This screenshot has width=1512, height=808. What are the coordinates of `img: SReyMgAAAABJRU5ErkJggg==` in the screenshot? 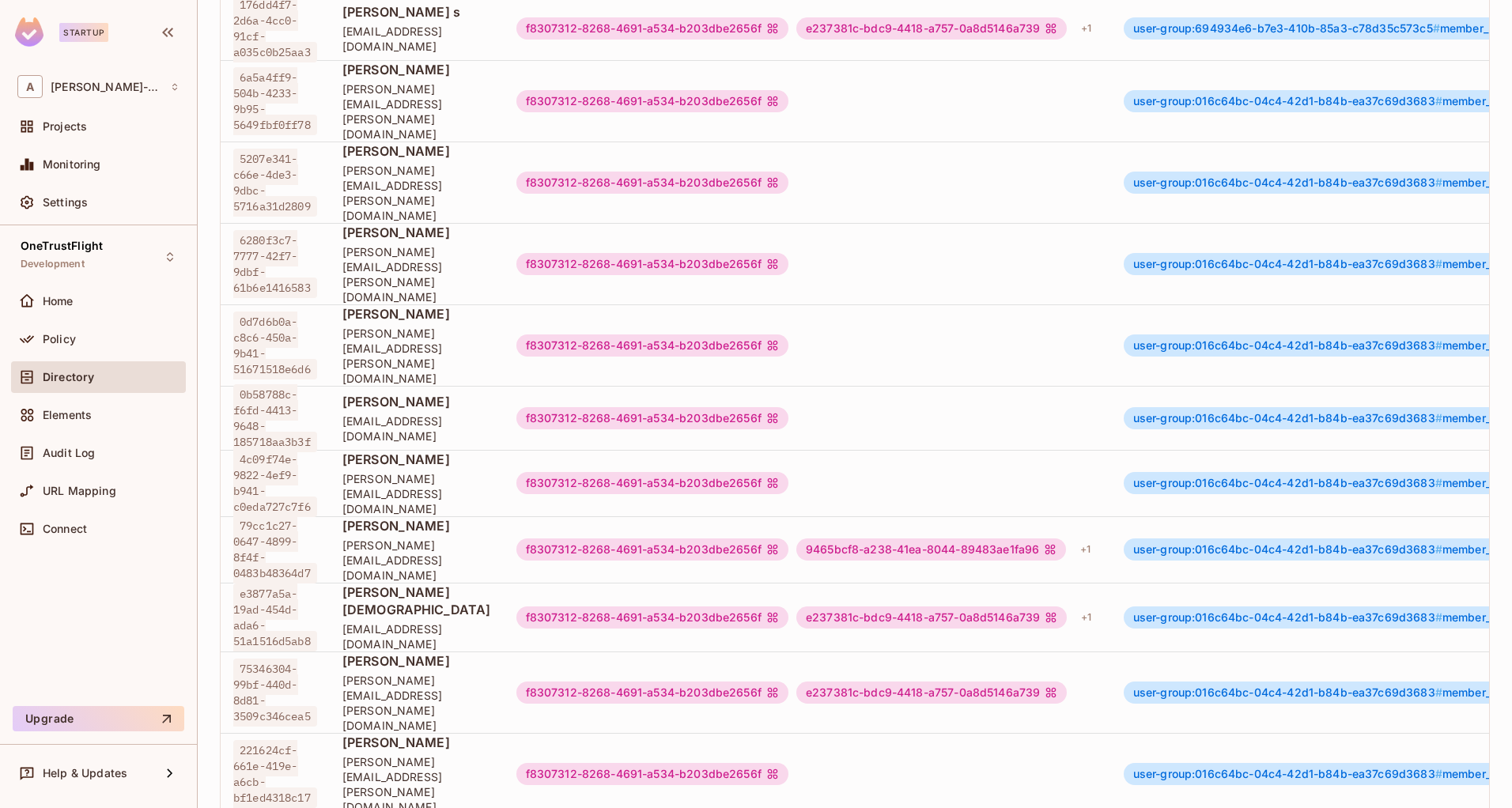 It's located at (29, 31).